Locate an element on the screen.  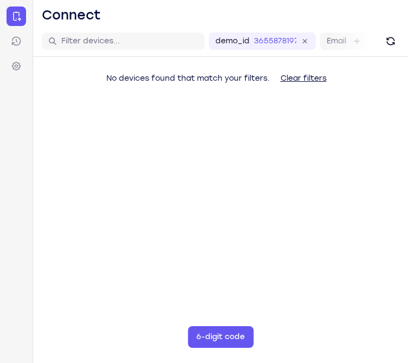
input: Filter devices... is located at coordinates (130, 41).